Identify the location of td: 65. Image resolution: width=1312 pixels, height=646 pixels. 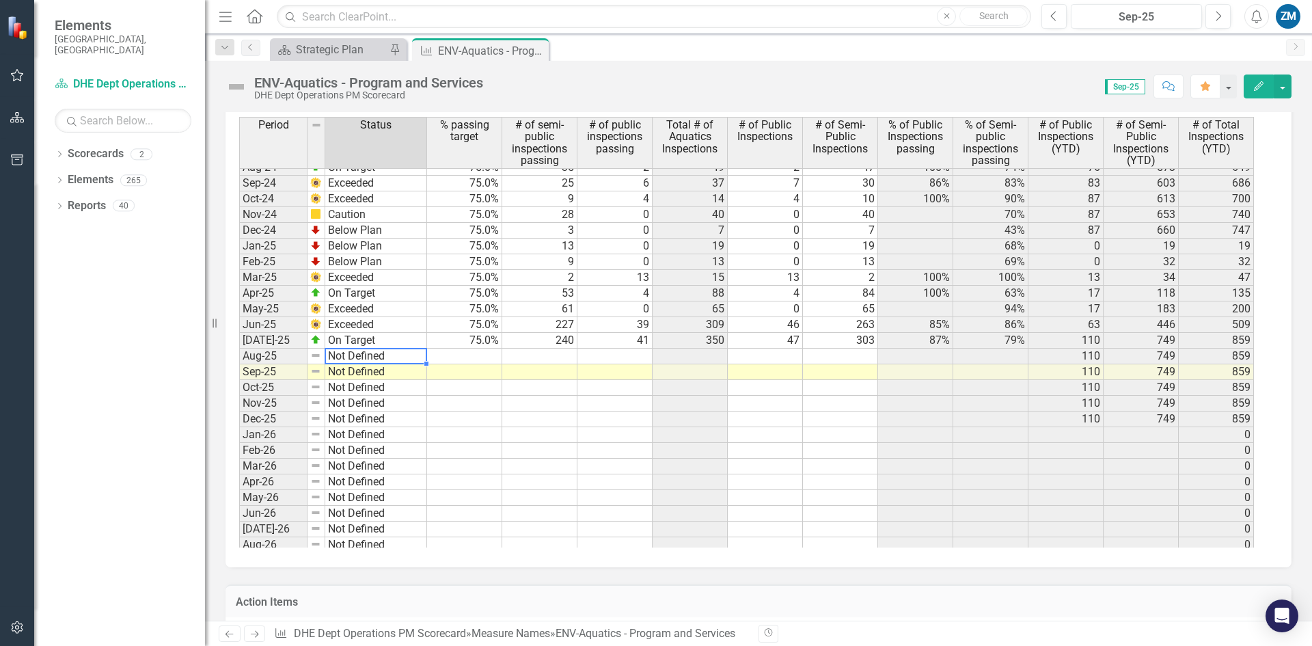
(690, 309).